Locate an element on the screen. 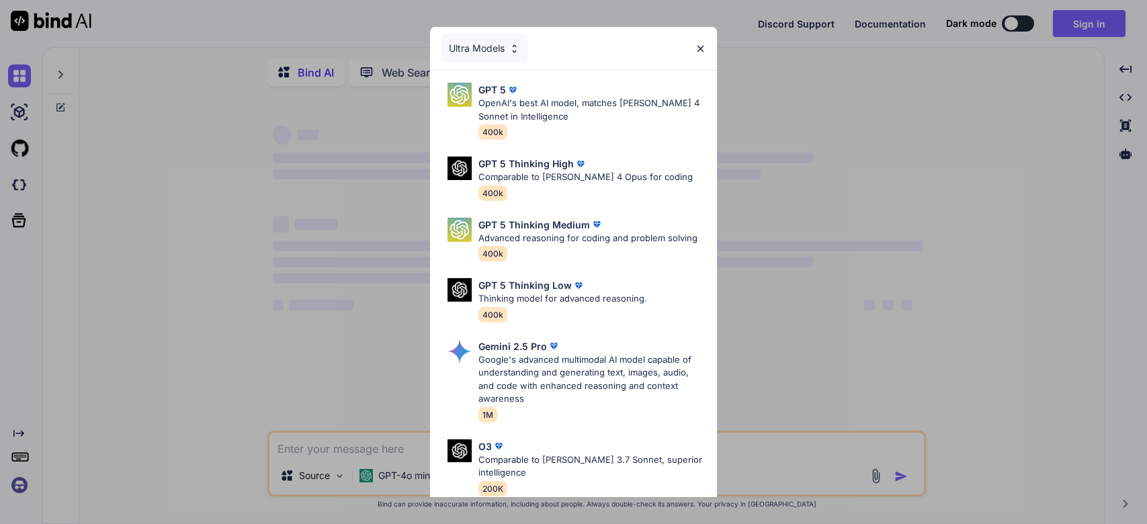 The height and width of the screenshot is (524, 1147). p: GPT 5 is located at coordinates (492, 89).